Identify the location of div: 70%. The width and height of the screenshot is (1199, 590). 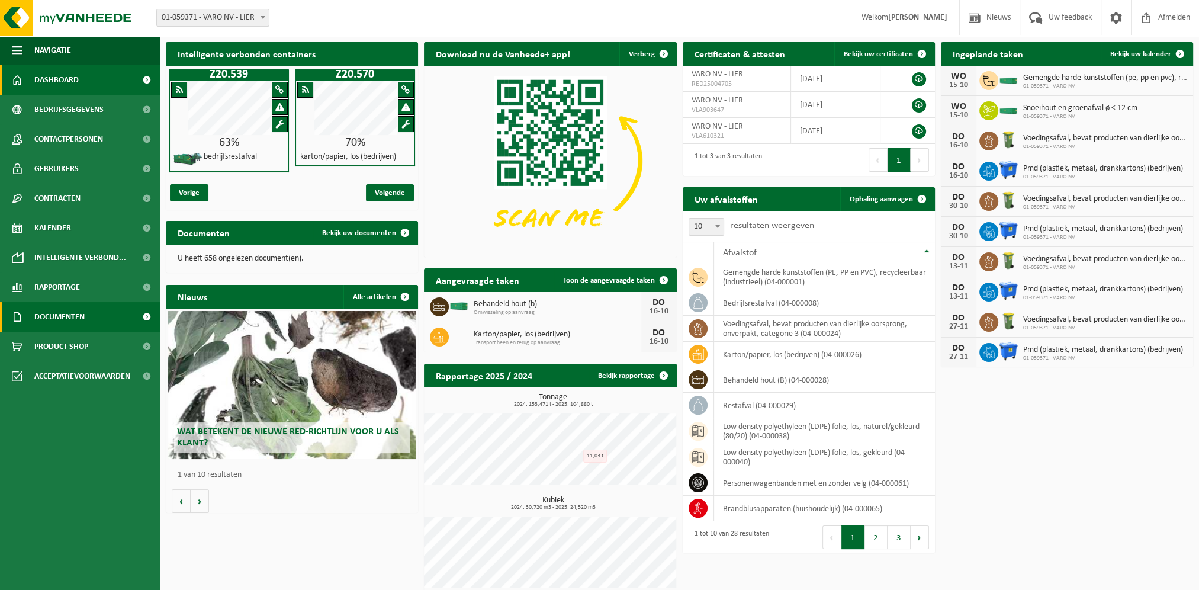
(355, 143).